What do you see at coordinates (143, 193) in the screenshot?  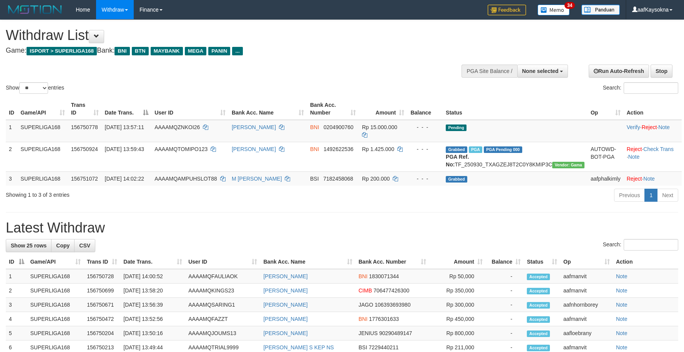 I see `div: Showing 1 to 3 of 3 entries` at bounding box center [143, 193].